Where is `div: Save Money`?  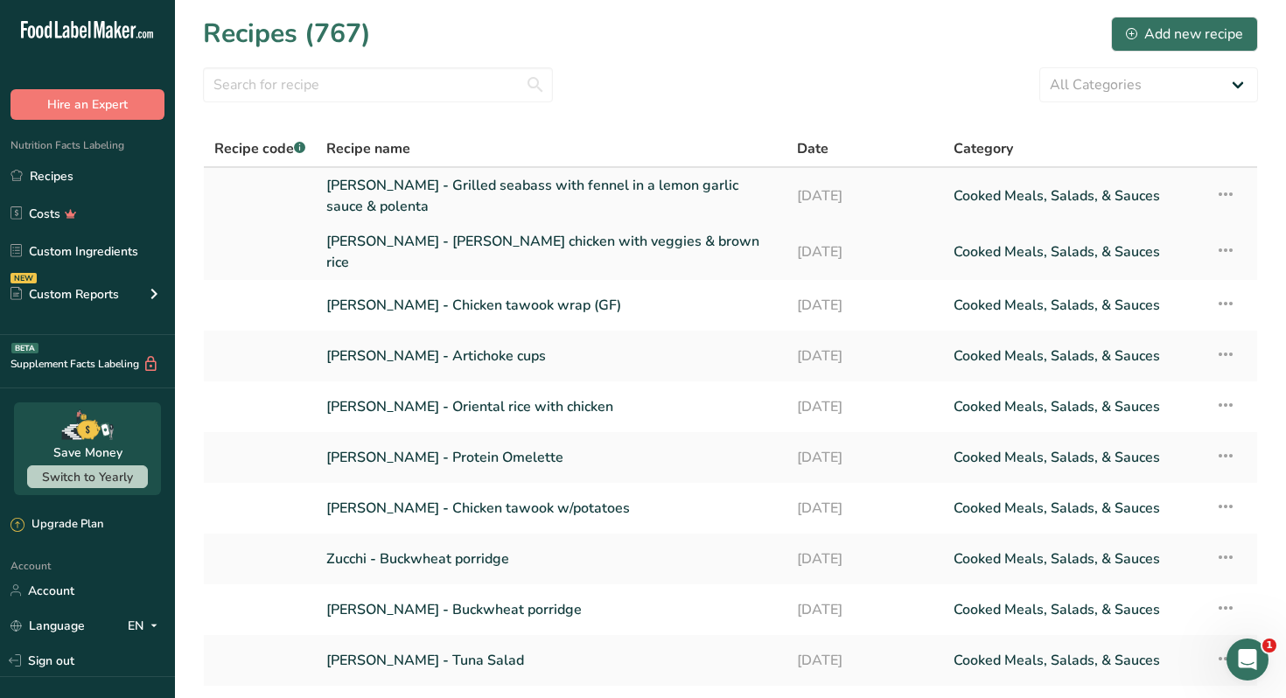 div: Save Money is located at coordinates (87, 452).